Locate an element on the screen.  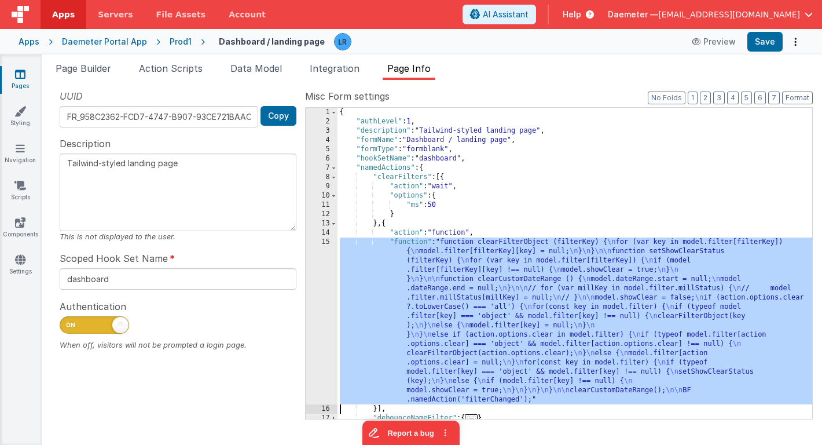
span: Apps is located at coordinates (63, 14).